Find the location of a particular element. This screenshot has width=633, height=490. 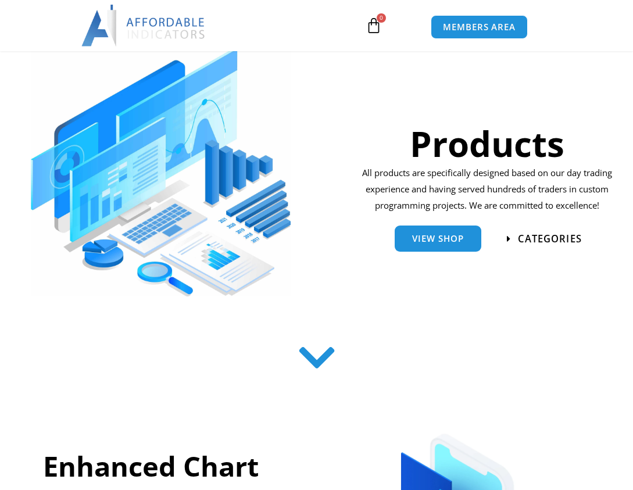

a: 0 is located at coordinates (374, 26).